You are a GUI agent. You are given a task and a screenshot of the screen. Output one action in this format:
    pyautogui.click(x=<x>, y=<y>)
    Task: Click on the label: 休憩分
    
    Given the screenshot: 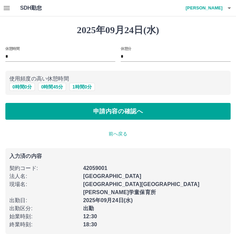 What is the action you would take?
    pyautogui.click(x=126, y=48)
    